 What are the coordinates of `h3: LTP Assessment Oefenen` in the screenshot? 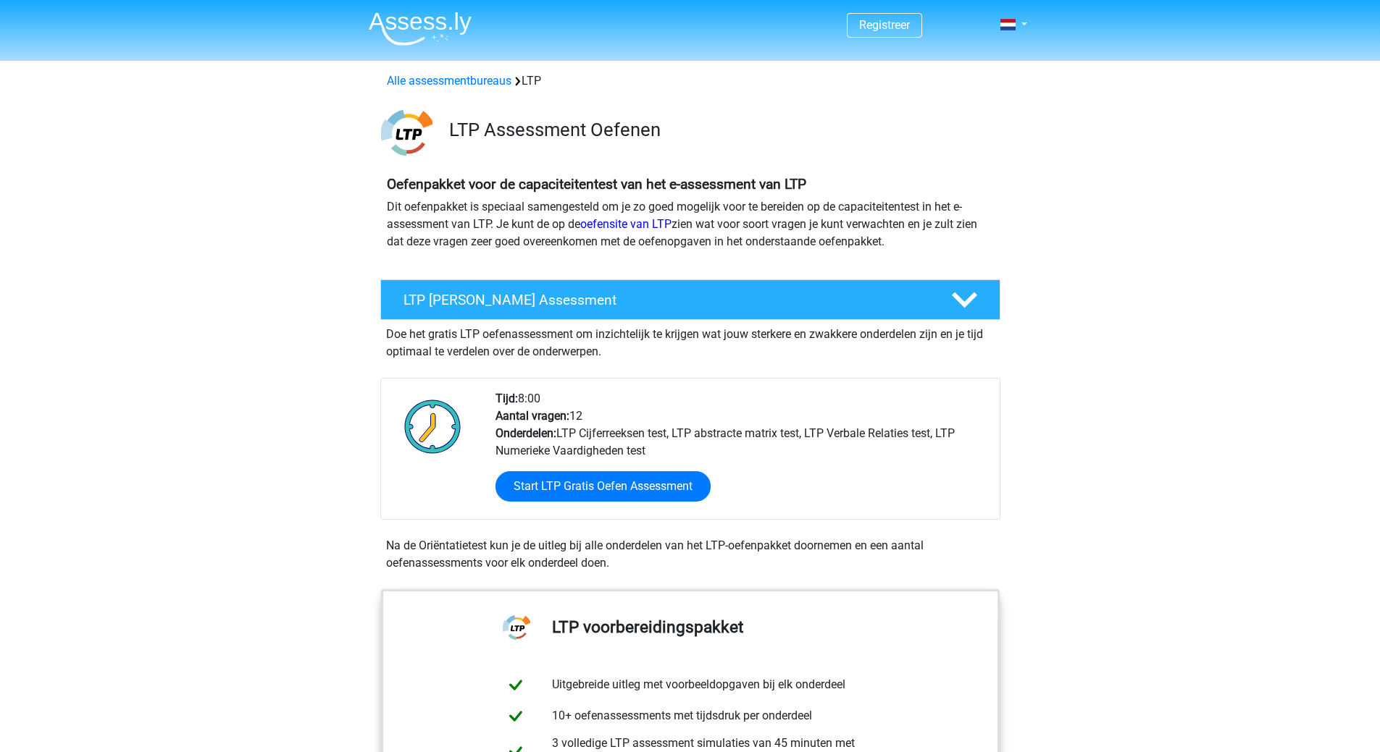 It's located at (718, 130).